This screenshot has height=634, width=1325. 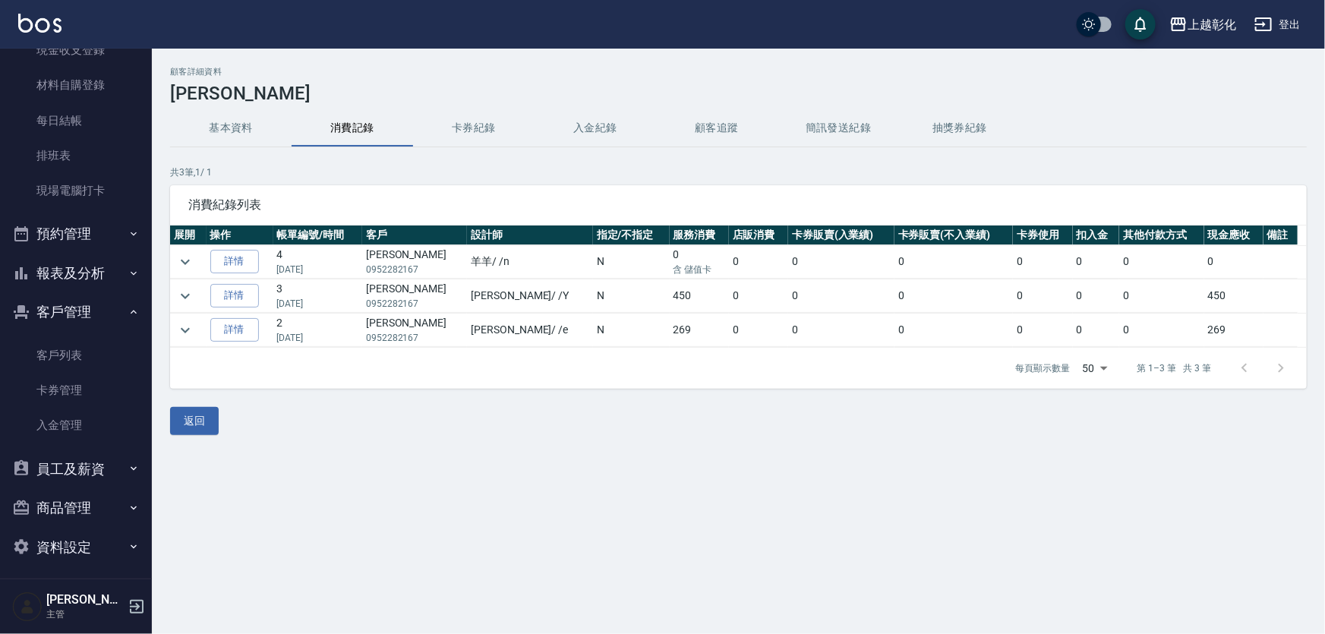 I want to click on th: 卡券販賣(不入業績), so click(x=954, y=235).